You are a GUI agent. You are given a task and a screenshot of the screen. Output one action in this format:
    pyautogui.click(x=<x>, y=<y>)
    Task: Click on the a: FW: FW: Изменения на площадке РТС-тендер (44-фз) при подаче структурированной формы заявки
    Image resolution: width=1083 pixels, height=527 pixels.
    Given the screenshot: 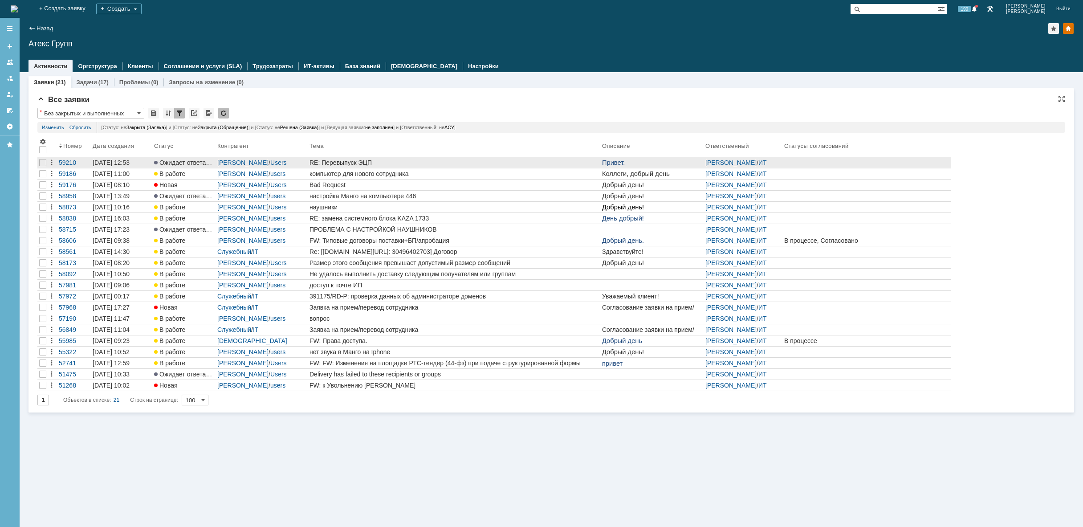 What is the action you would take?
    pyautogui.click(x=454, y=363)
    